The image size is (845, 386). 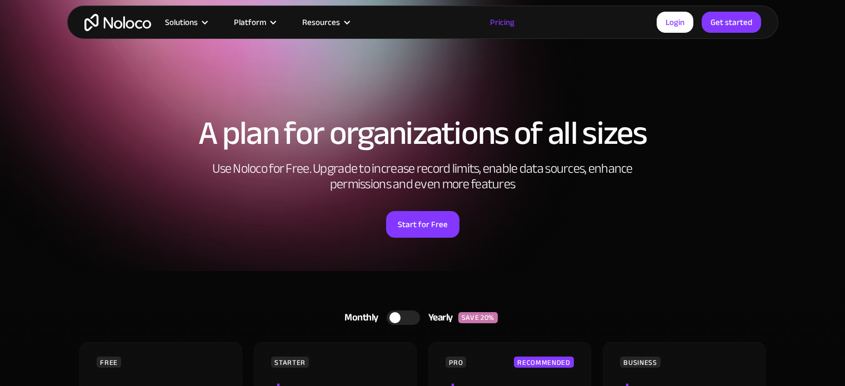 What do you see at coordinates (423, 224) in the screenshot?
I see `a: Start for Free` at bounding box center [423, 224].